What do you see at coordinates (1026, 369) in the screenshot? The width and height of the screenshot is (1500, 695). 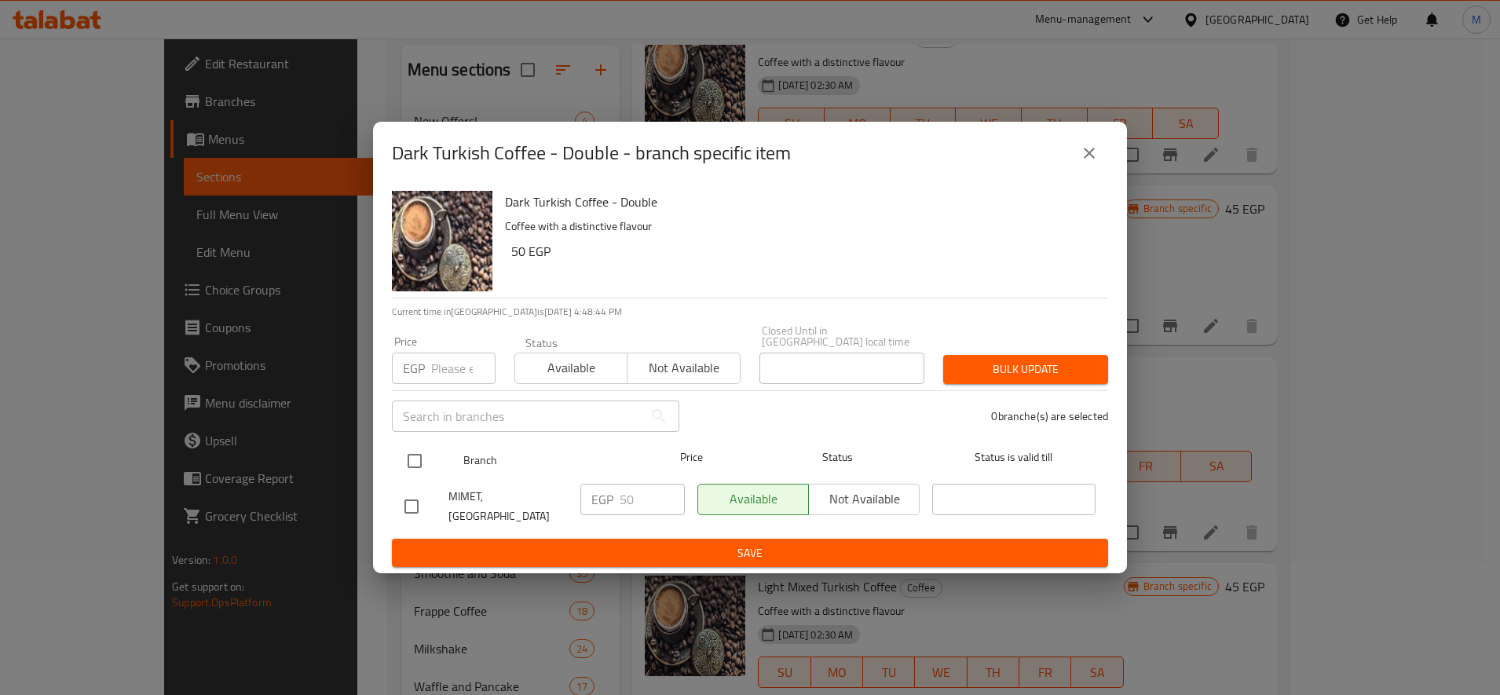 I see `span: Bulk update` at bounding box center [1026, 369].